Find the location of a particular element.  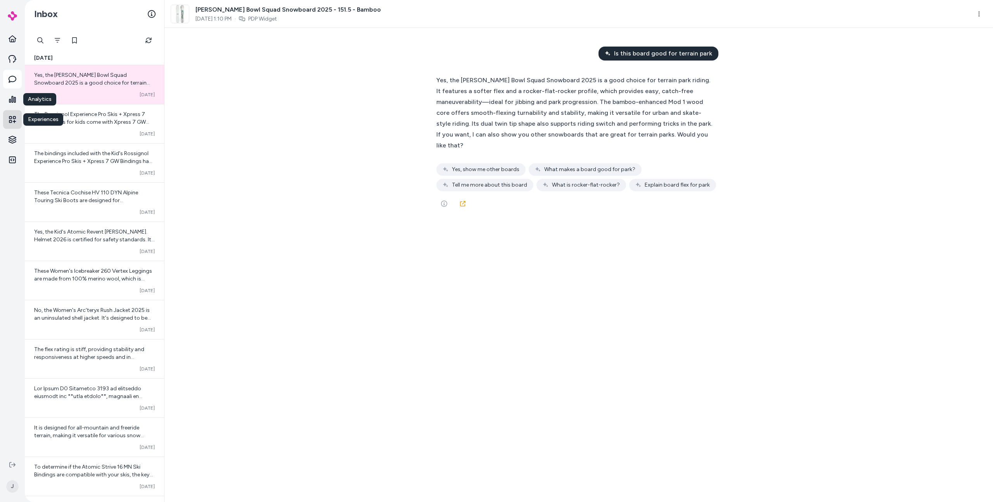

a: The Rossignol Experience Pro Skis + Xpress 7 GW Bindings for kids come with Xpress 7 GW bindings.... is located at coordinates (94, 123).